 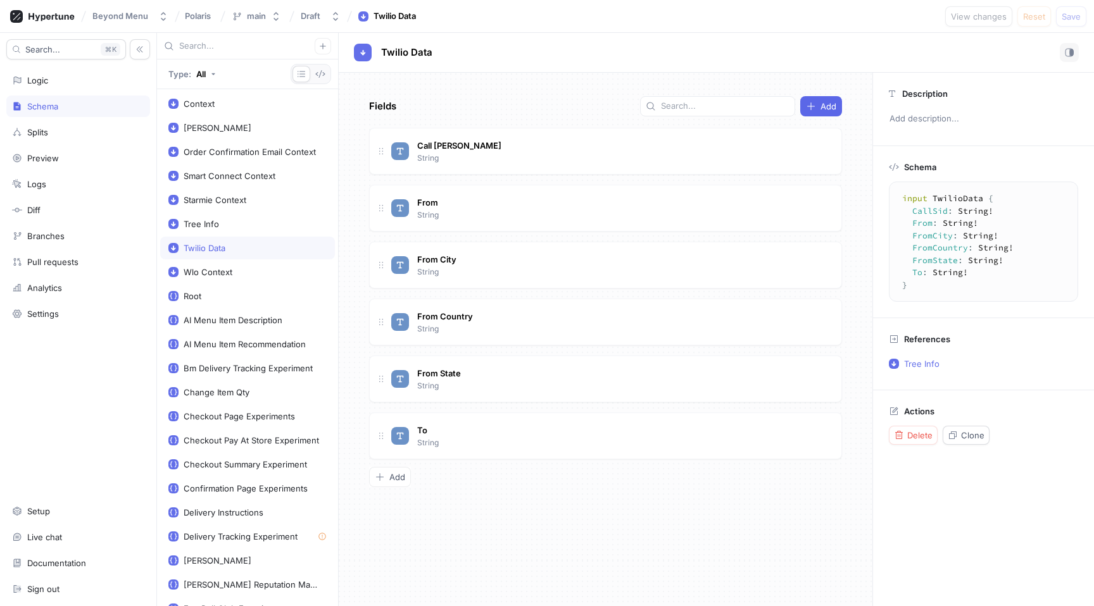 What do you see at coordinates (966, 435) in the screenshot?
I see `button: Clone` at bounding box center [966, 435].